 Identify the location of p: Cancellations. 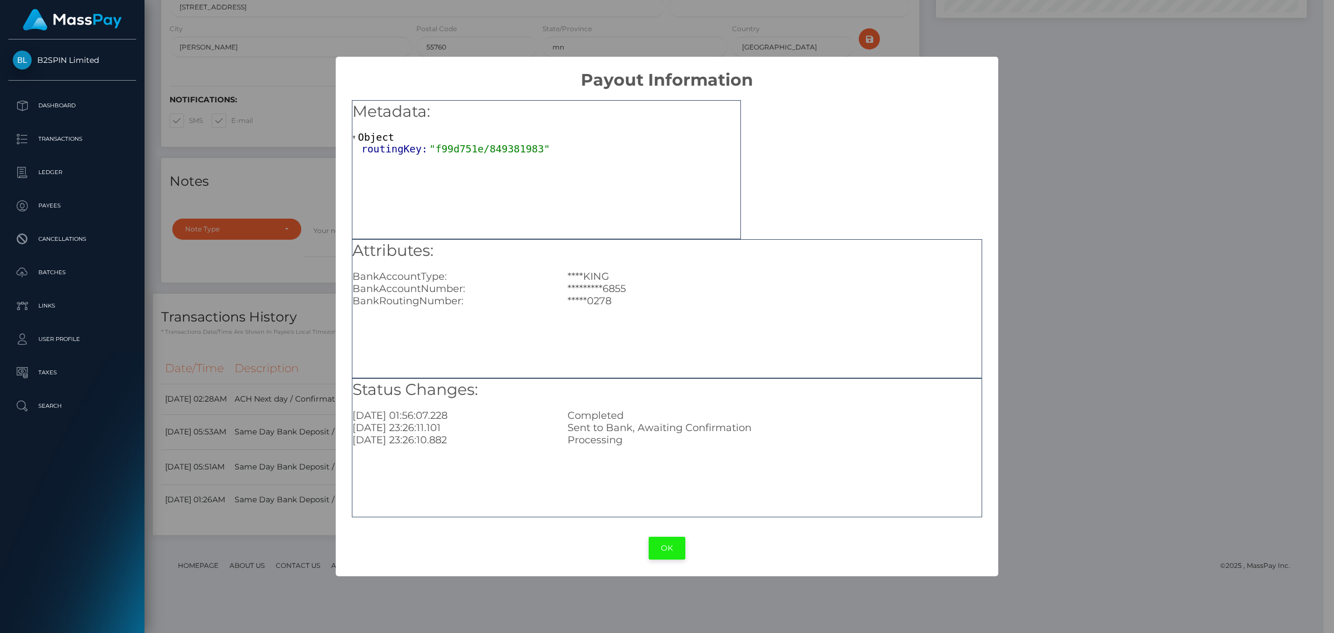
(72, 239).